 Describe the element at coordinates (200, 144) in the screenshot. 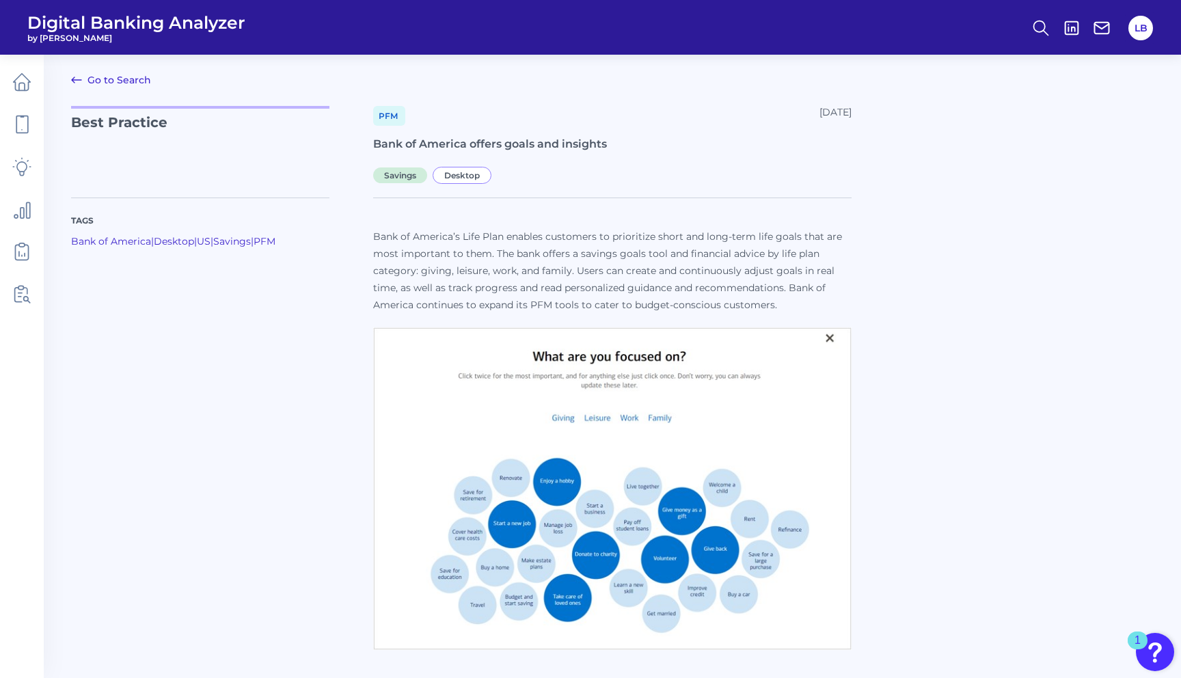

I see `p: Best Practice` at that location.